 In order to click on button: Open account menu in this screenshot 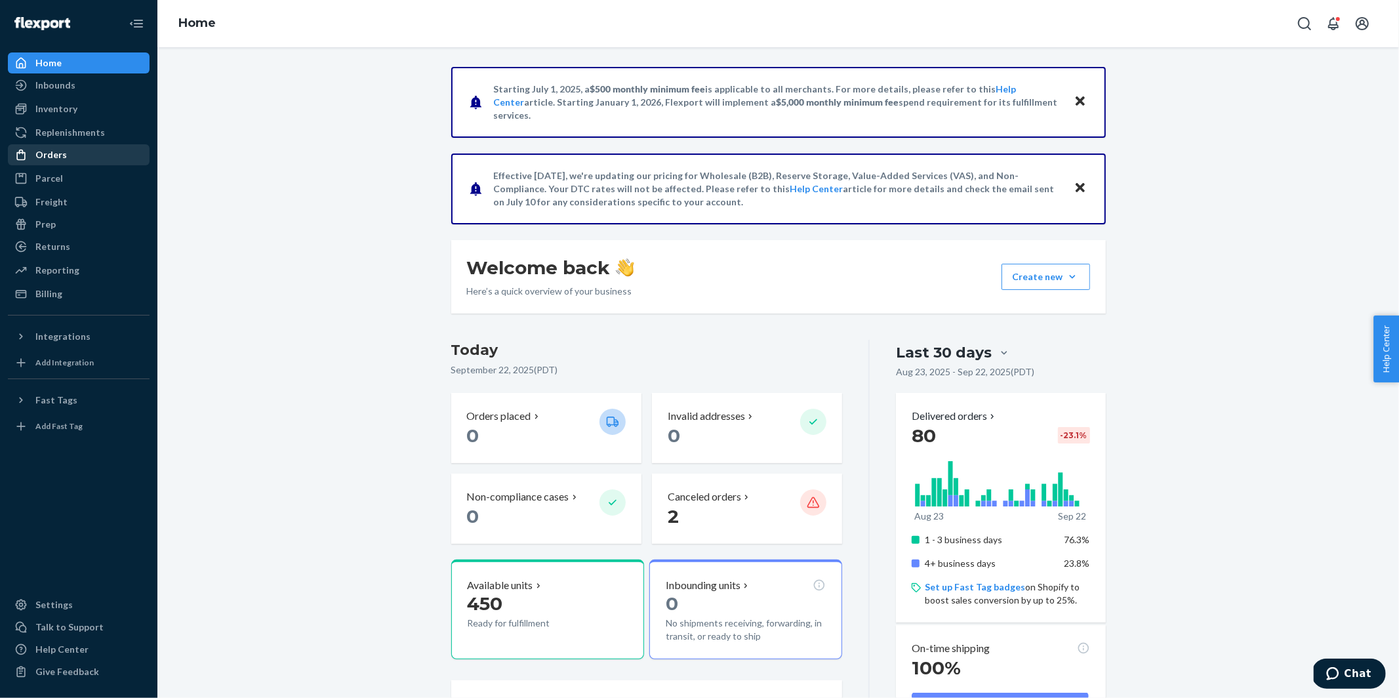, I will do `click(1362, 24)`.